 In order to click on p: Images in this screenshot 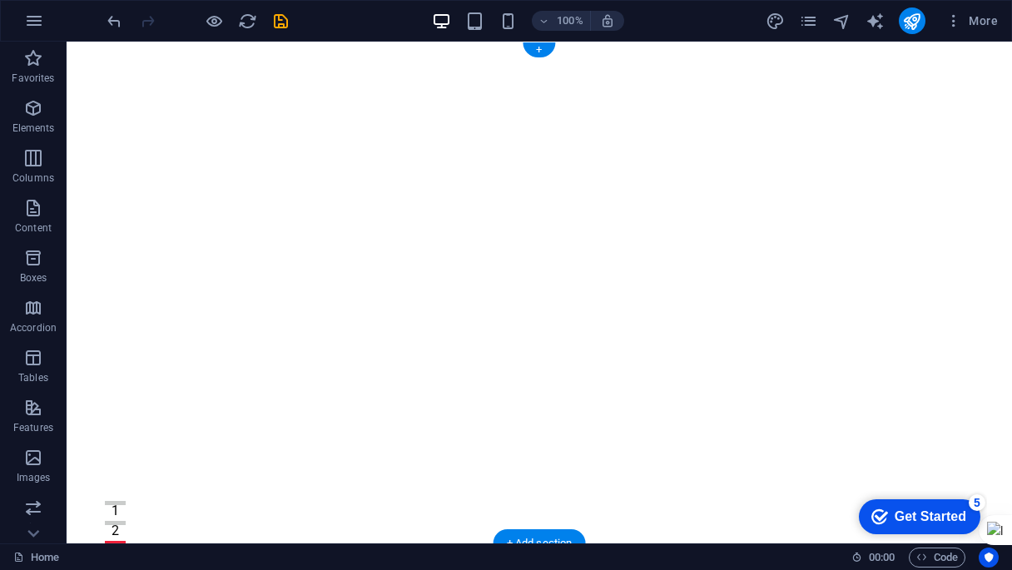, I will do `click(33, 478)`.